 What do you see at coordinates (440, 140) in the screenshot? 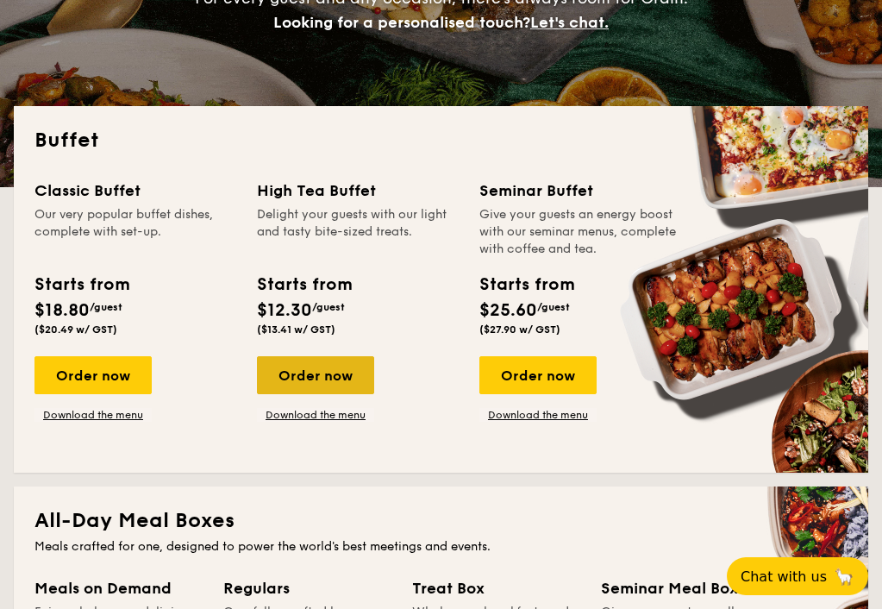
I see `h2: Buffet` at bounding box center [440, 140].